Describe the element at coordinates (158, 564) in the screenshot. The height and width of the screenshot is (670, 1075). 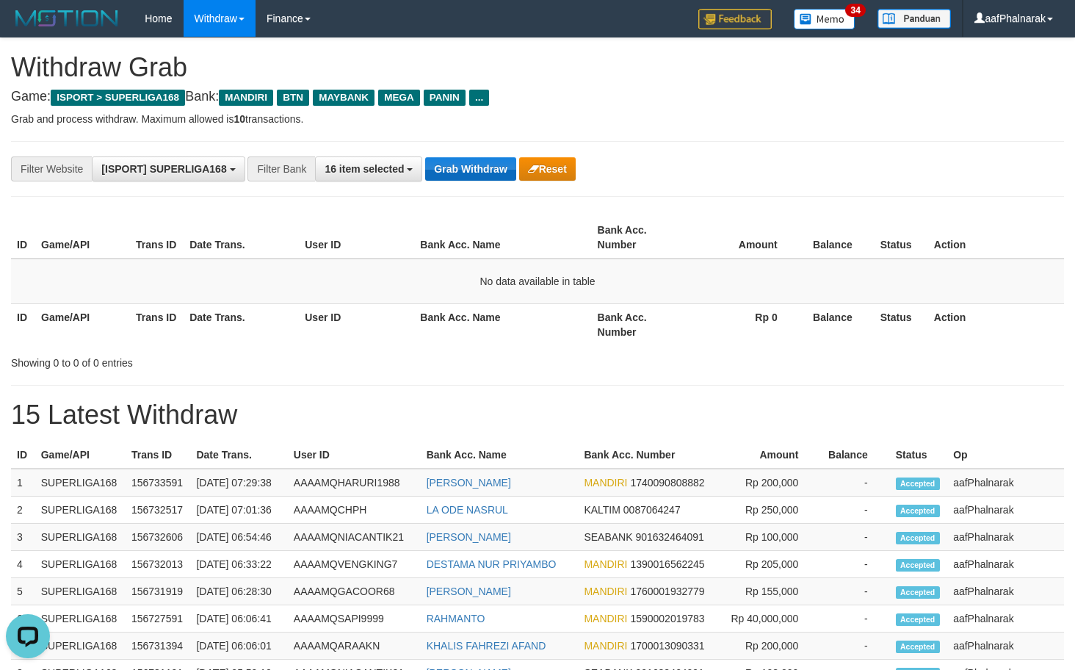
I see `td: 156732013` at that location.